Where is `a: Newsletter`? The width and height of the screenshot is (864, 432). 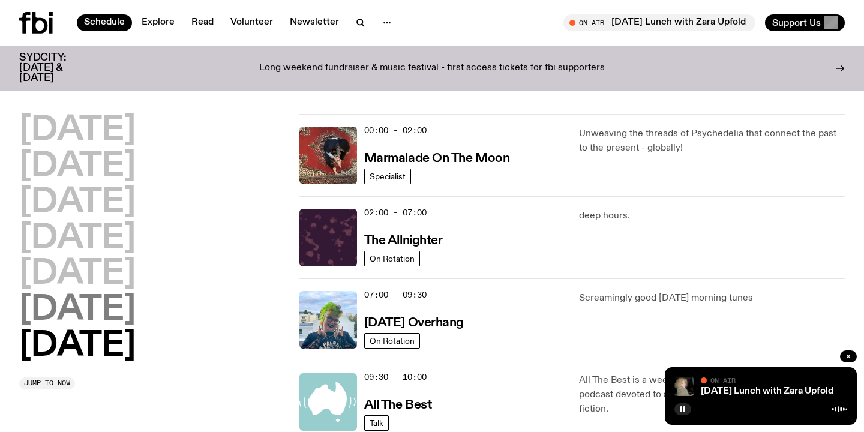 a: Newsletter is located at coordinates (315, 23).